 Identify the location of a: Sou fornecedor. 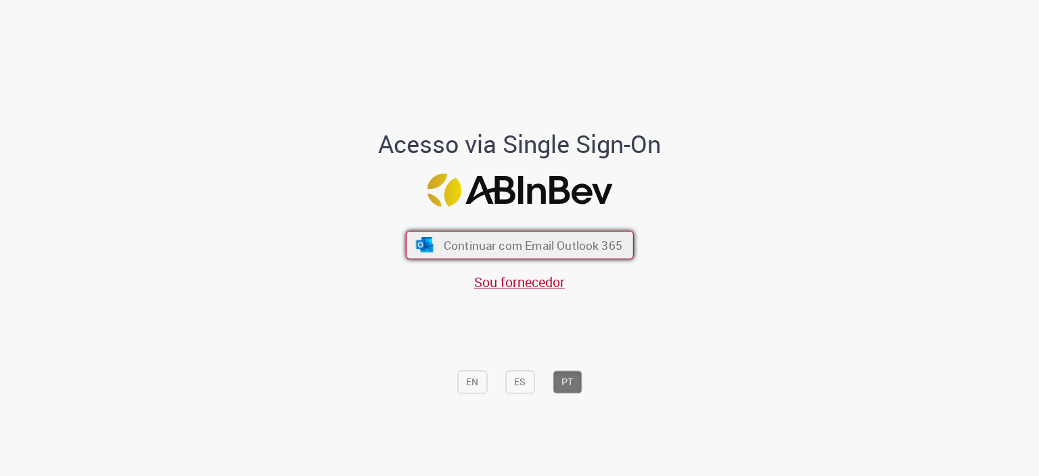
(520, 282).